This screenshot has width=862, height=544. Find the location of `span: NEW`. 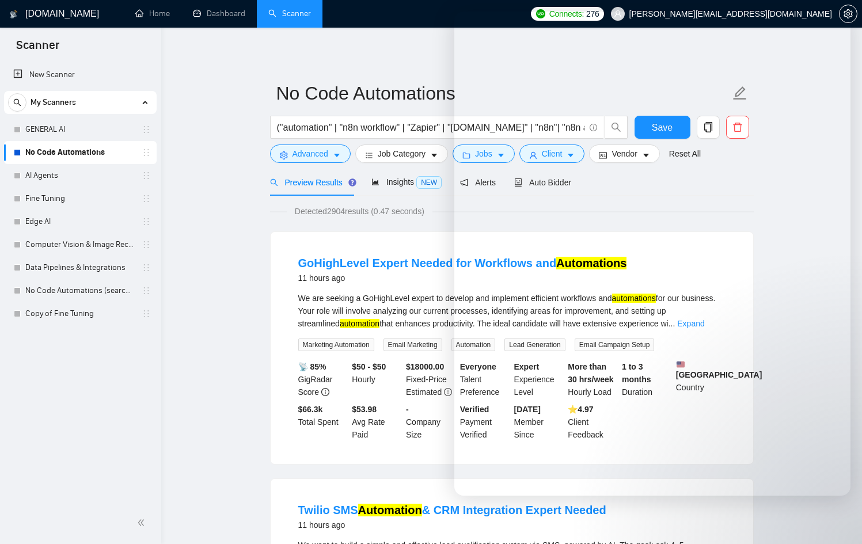

span: NEW is located at coordinates (429, 183).